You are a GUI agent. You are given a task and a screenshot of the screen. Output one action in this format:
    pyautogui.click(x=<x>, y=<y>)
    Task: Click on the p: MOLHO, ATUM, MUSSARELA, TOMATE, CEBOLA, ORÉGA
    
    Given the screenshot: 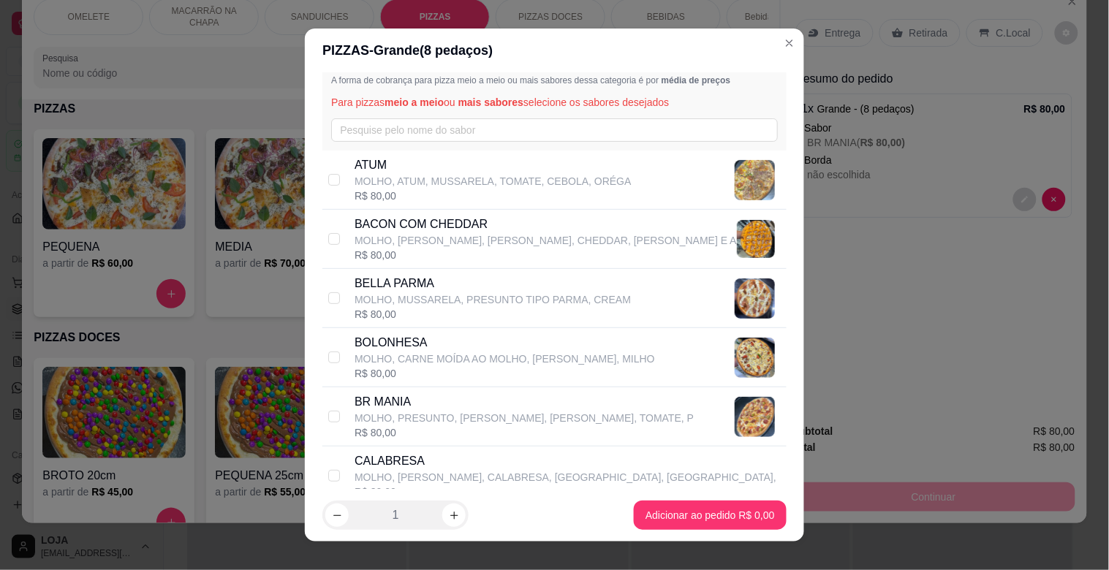 What is the action you would take?
    pyautogui.click(x=493, y=181)
    